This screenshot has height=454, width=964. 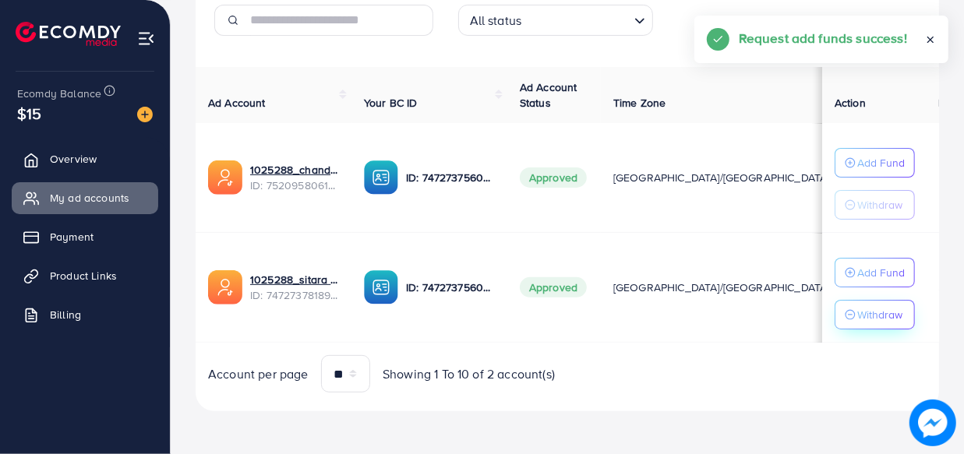 What do you see at coordinates (295, 178) in the screenshot?
I see `div: <span class='underline'>1025288_chandsitara 2_1751109521773</span></br>7520958061609271313` at bounding box center [295, 178].